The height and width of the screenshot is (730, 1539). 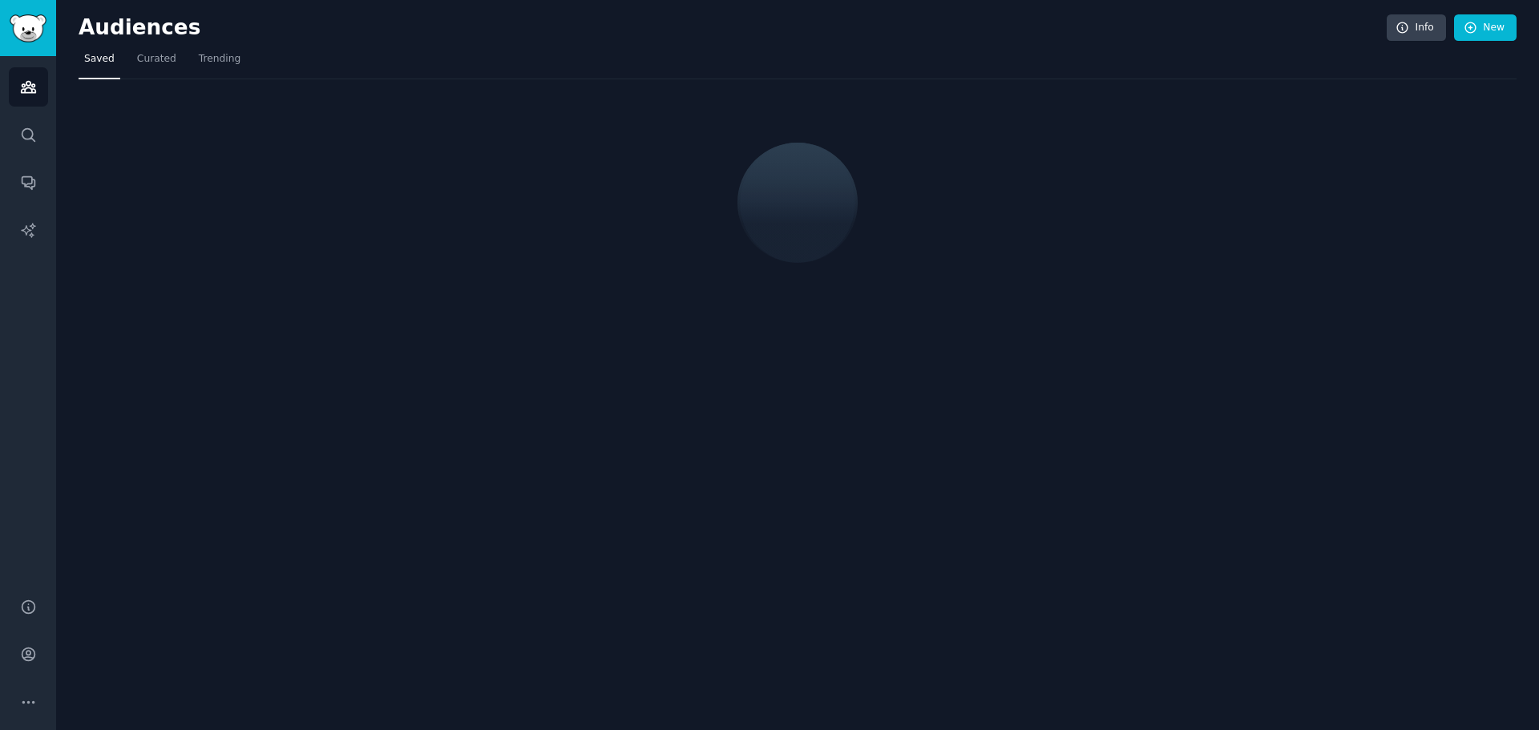 I want to click on a: Info, so click(x=1416, y=28).